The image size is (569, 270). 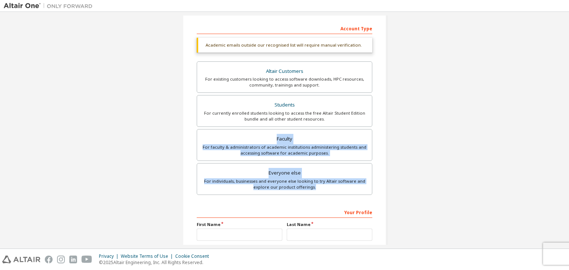 What do you see at coordinates (284, 45) in the screenshot?
I see `div: Academic emails outside our recognised list will require manual verification.` at bounding box center [284, 45].